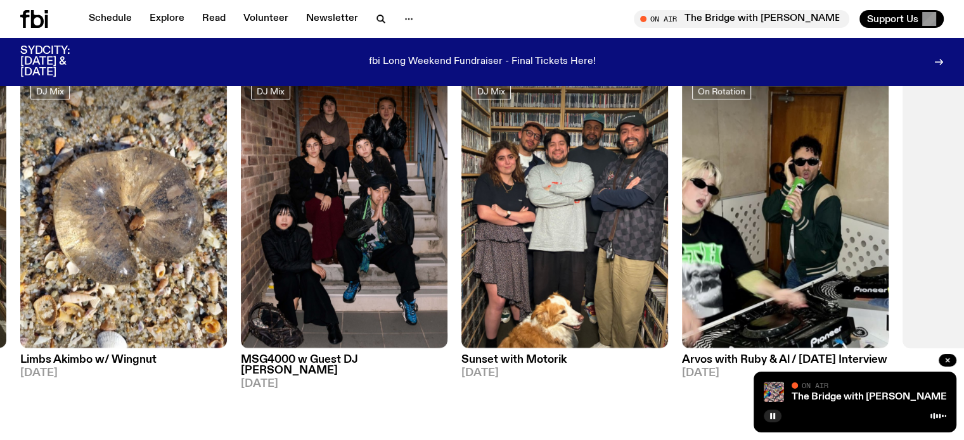 This screenshot has height=440, width=964. I want to click on p: fbi Long Weekend Fundraiser - Final Tickets Here!, so click(482, 62).